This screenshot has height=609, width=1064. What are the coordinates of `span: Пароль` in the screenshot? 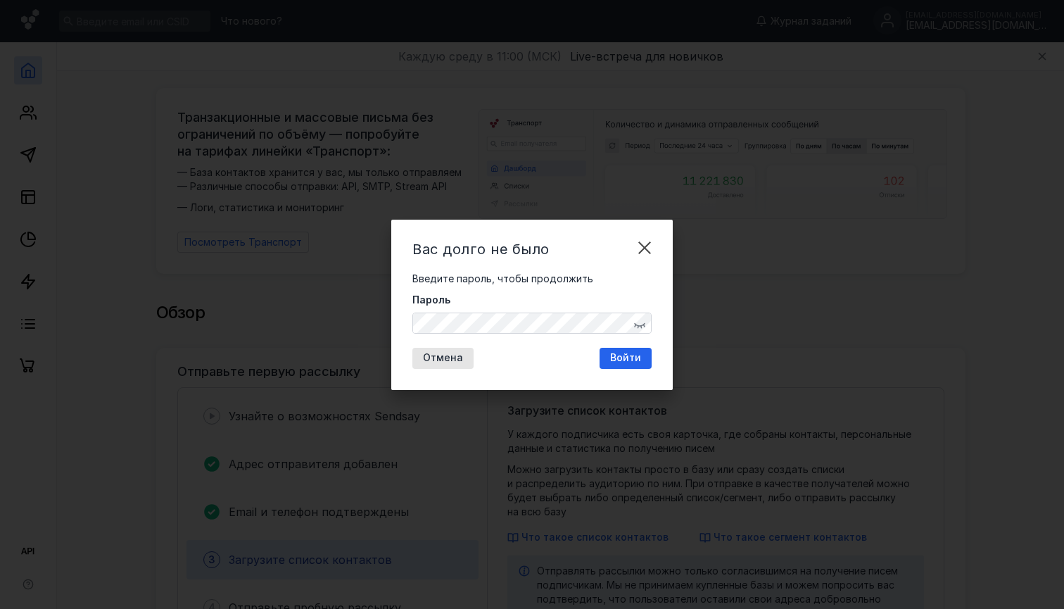 It's located at (431, 300).